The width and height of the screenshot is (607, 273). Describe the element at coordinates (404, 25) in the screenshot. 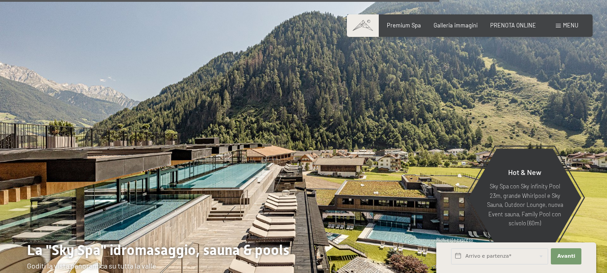

I see `a: Premium Spa` at that location.